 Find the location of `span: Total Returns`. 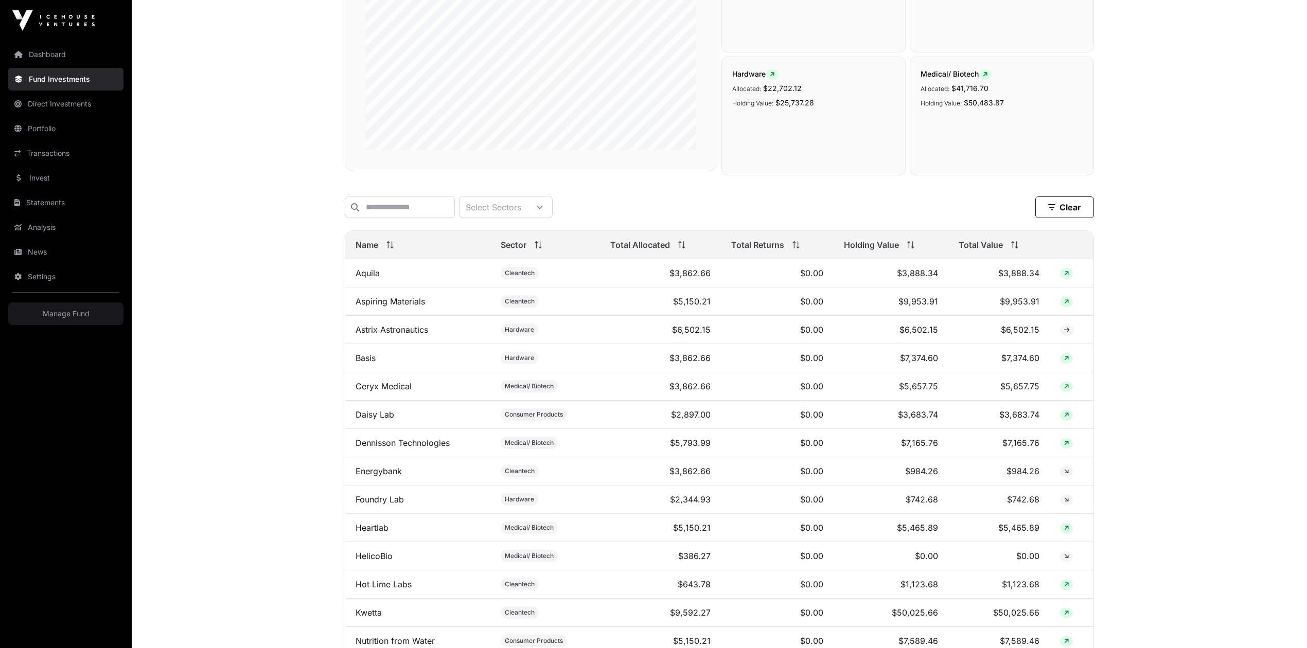

span: Total Returns is located at coordinates (757, 245).